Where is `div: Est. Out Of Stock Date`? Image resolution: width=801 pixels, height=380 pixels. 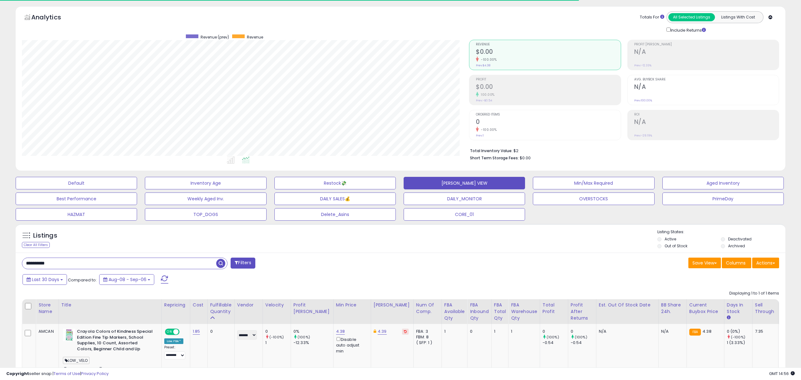 div: Est. Out Of Stock Date is located at coordinates (627, 305).